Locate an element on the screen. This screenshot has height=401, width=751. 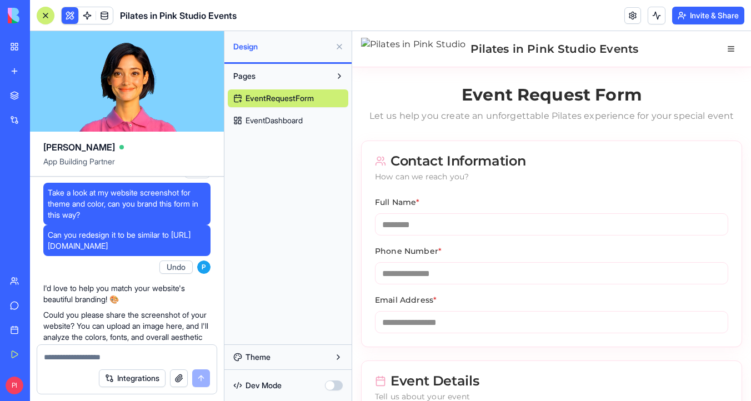
button: Integrations is located at coordinates (132, 378).